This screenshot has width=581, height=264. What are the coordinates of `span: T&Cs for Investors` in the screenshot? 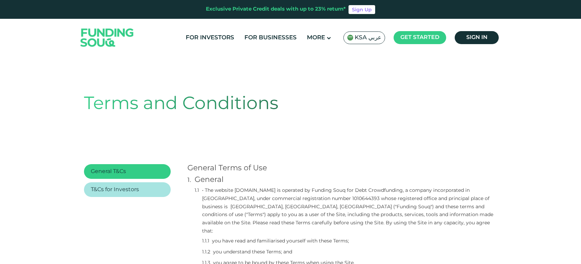 It's located at (115, 189).